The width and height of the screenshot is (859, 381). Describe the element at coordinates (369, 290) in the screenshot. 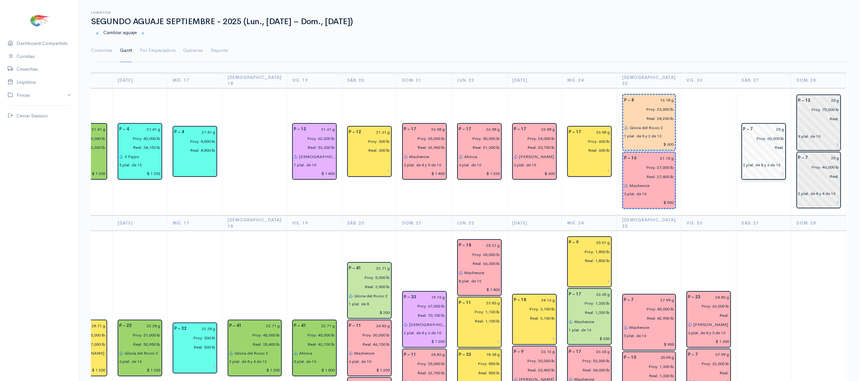

I see `div: Piscina: 41 Peso: 22.71 g Libras Proy: 5,000 lb Libras Reales: 3,900 lb Rendimiento: 78.0% Empaca...` at that location.